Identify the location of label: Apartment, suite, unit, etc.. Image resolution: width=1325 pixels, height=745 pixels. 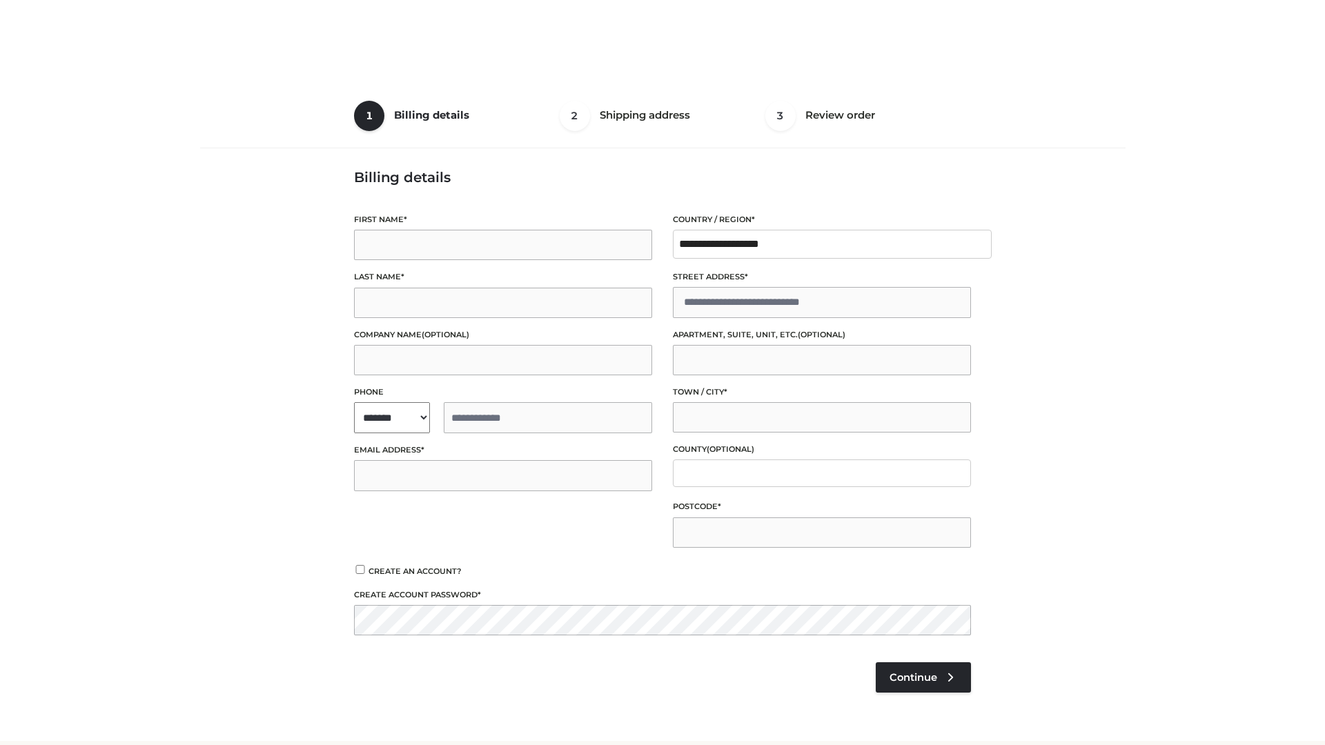
(822, 335).